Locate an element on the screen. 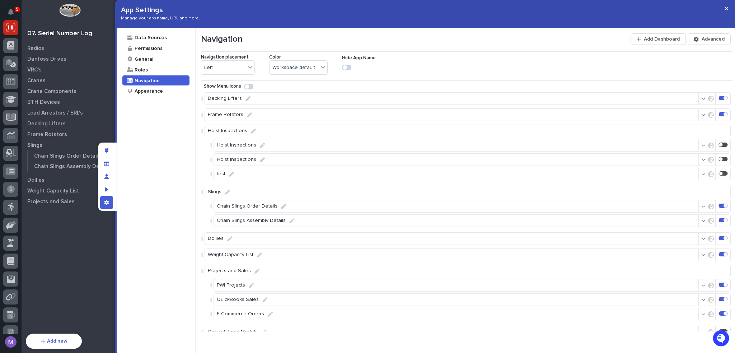  p: test is located at coordinates (221, 174).